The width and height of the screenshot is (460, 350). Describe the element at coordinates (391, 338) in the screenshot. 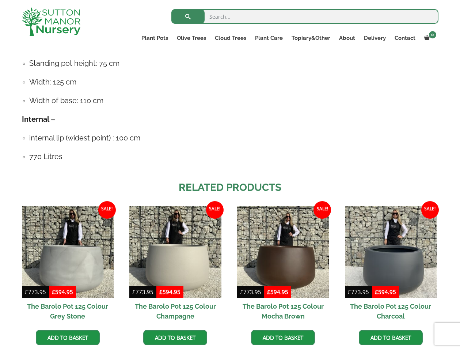

I see `a: Add to basket: “The Barolo Pot 125 Colour Charcoal”` at that location.